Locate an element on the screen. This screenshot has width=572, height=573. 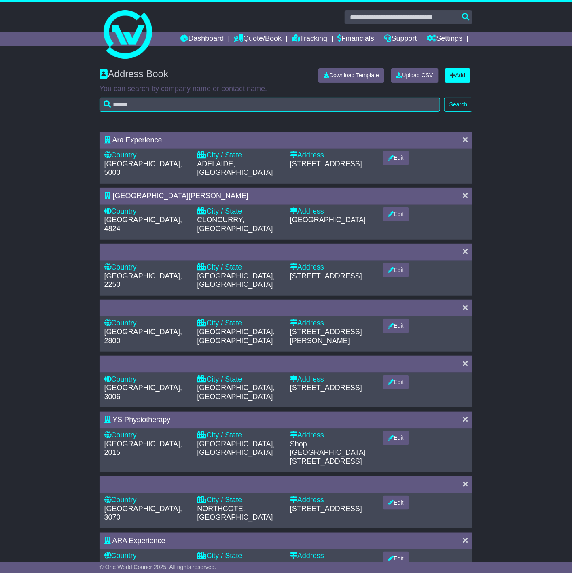
span: © One World Courier 2025. All rights reserved. is located at coordinates (158, 566).